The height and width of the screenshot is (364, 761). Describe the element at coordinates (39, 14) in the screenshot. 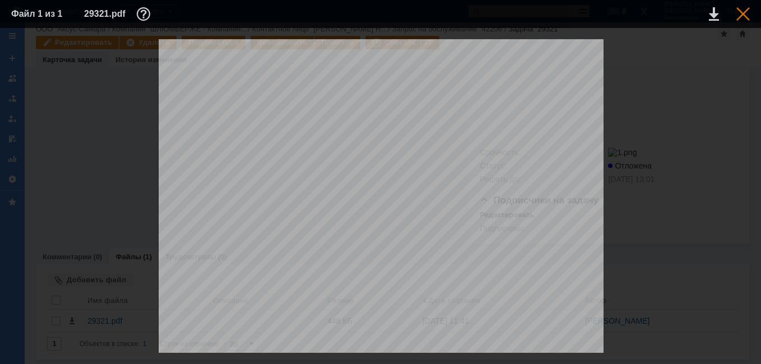

I see `div: Файл 1 из 1` at that location.